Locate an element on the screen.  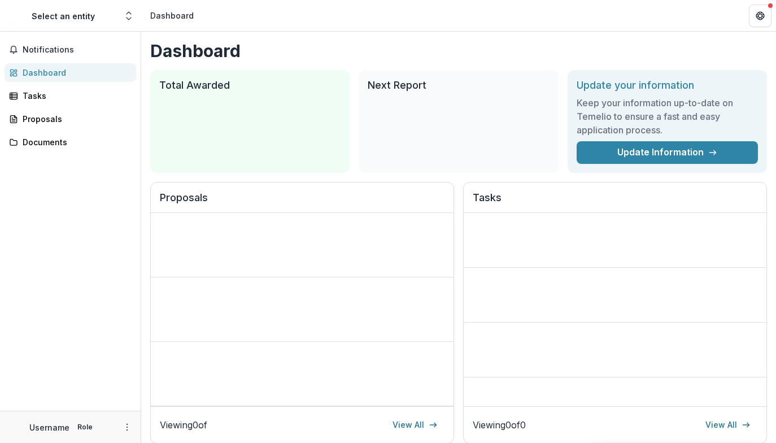
p: Viewing 0 of 0 is located at coordinates (500, 425).